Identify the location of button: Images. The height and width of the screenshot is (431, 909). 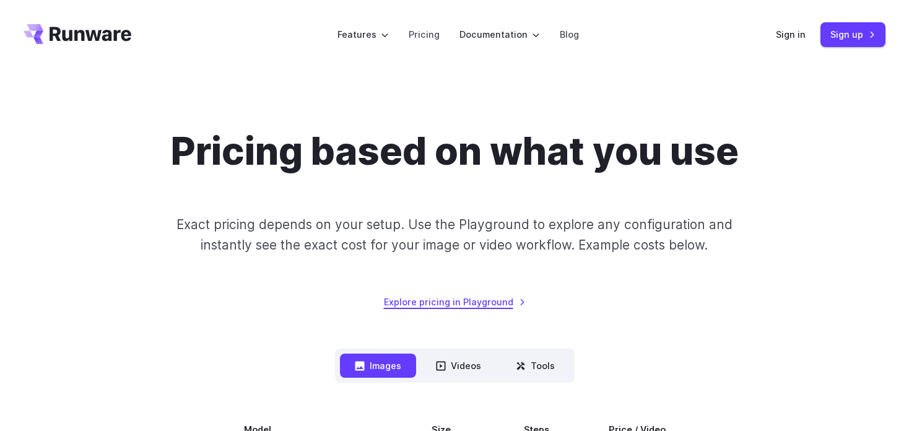
(378, 365).